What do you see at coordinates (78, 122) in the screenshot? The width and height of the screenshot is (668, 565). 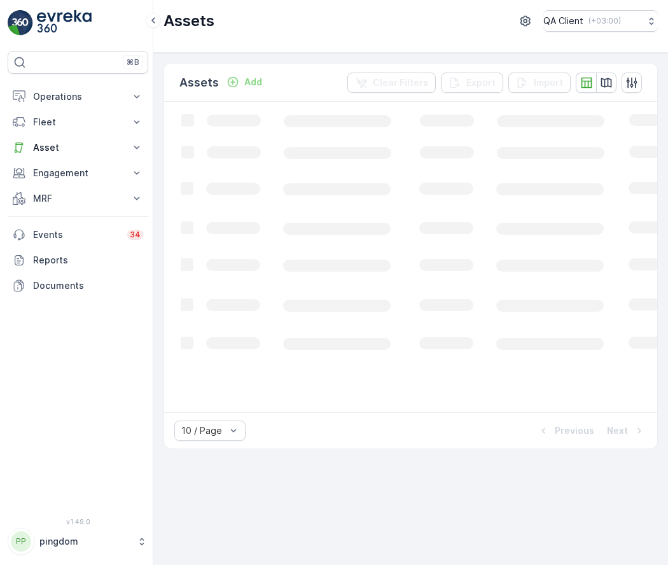 I see `p: Fleet` at bounding box center [78, 122].